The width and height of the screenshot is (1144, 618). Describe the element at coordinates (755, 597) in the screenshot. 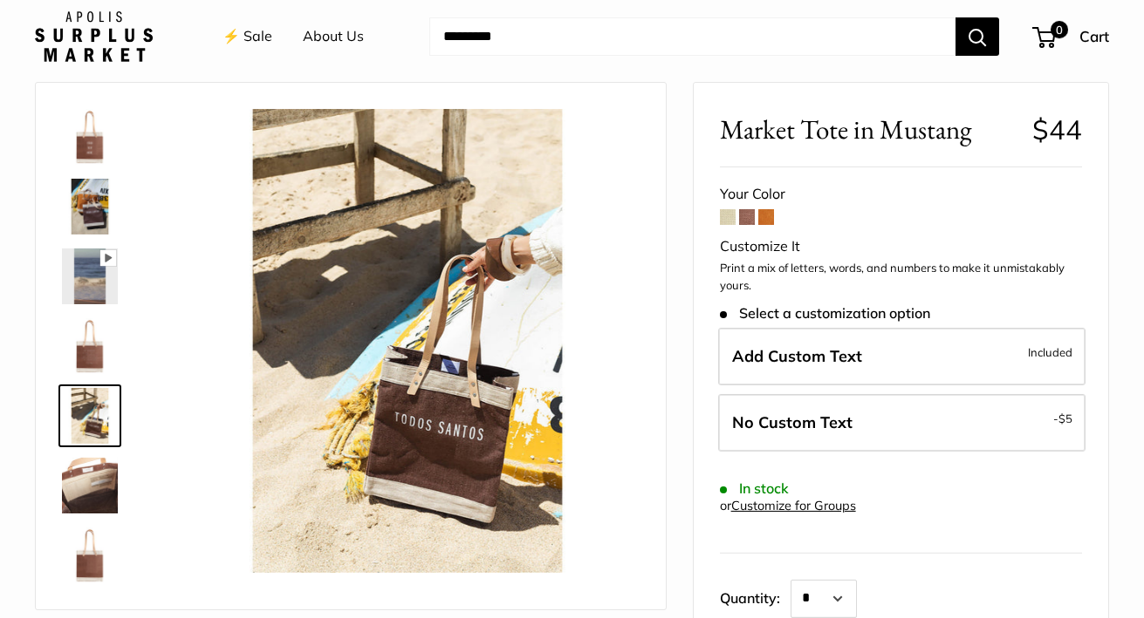

I see `label: Quantity:` at that location.